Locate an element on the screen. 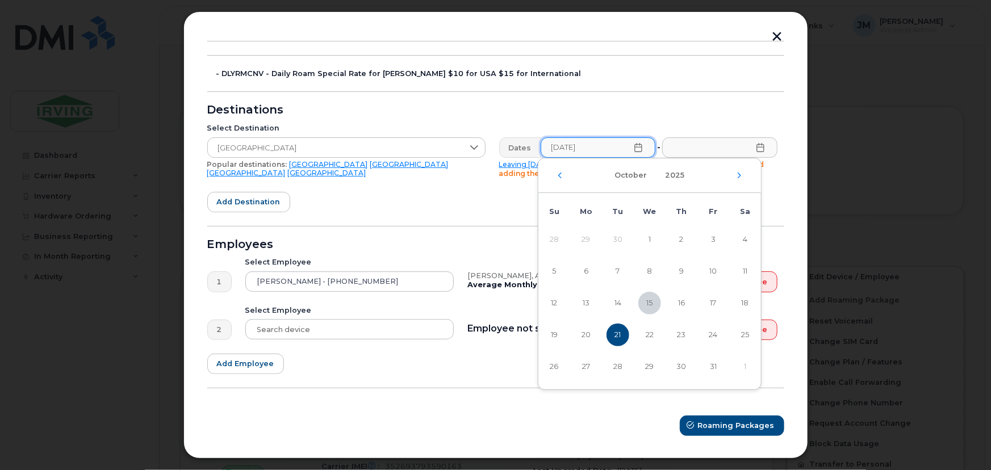 This screenshot has height=470, width=991. td: 21 is located at coordinates (618, 335).